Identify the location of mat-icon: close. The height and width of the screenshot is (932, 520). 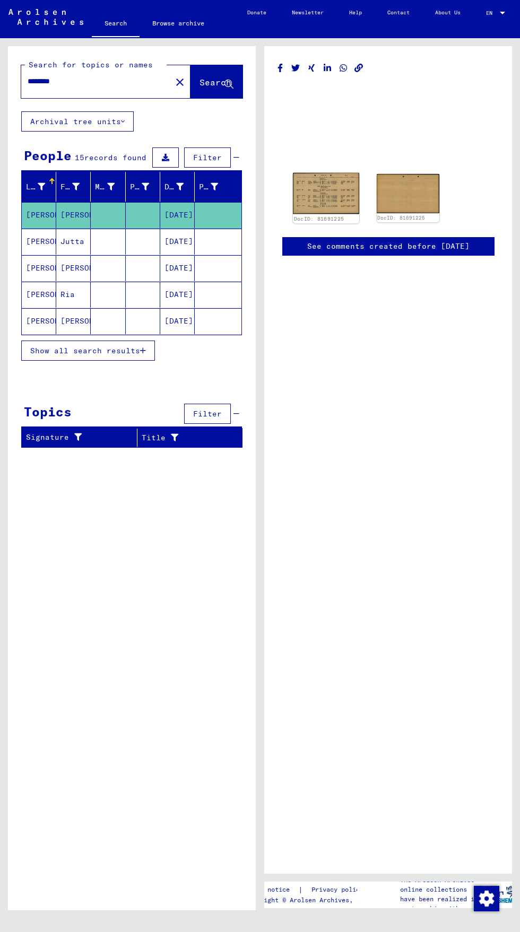
(180, 82).